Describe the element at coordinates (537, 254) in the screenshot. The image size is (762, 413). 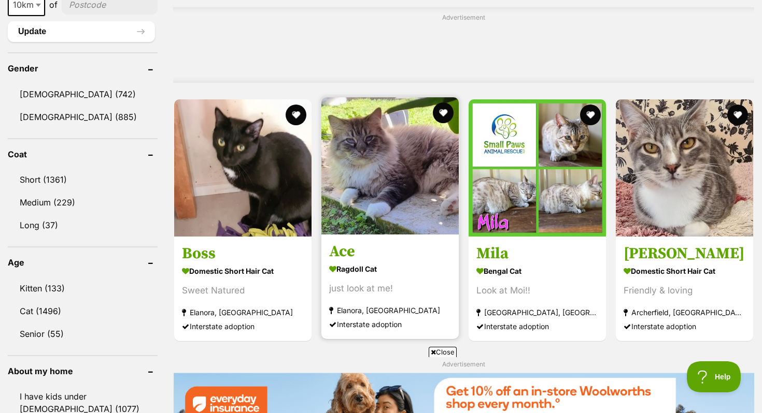
I see `h3: Mila` at that location.